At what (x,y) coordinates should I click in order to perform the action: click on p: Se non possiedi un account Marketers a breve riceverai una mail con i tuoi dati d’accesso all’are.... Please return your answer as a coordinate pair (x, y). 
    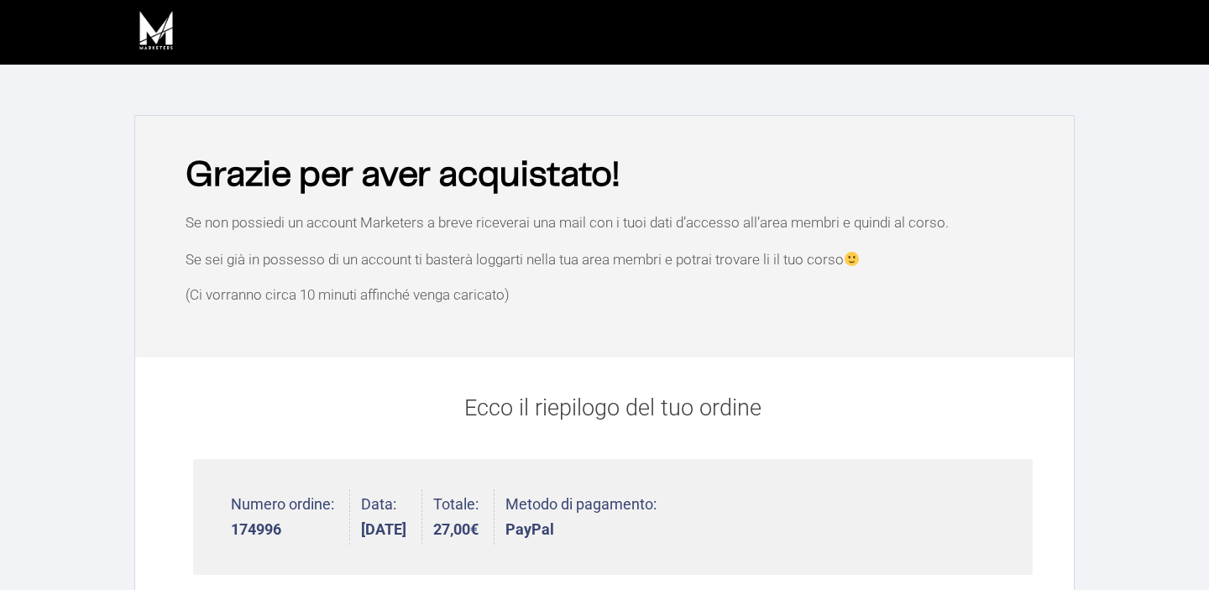
    Looking at the image, I should click on (613, 222).